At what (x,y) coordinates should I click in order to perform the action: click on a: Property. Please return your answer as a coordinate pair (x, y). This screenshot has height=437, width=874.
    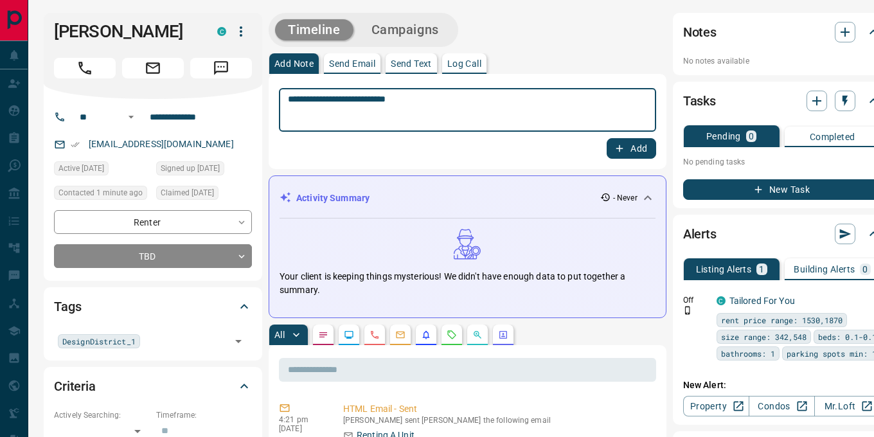
    Looking at the image, I should click on (716, 406).